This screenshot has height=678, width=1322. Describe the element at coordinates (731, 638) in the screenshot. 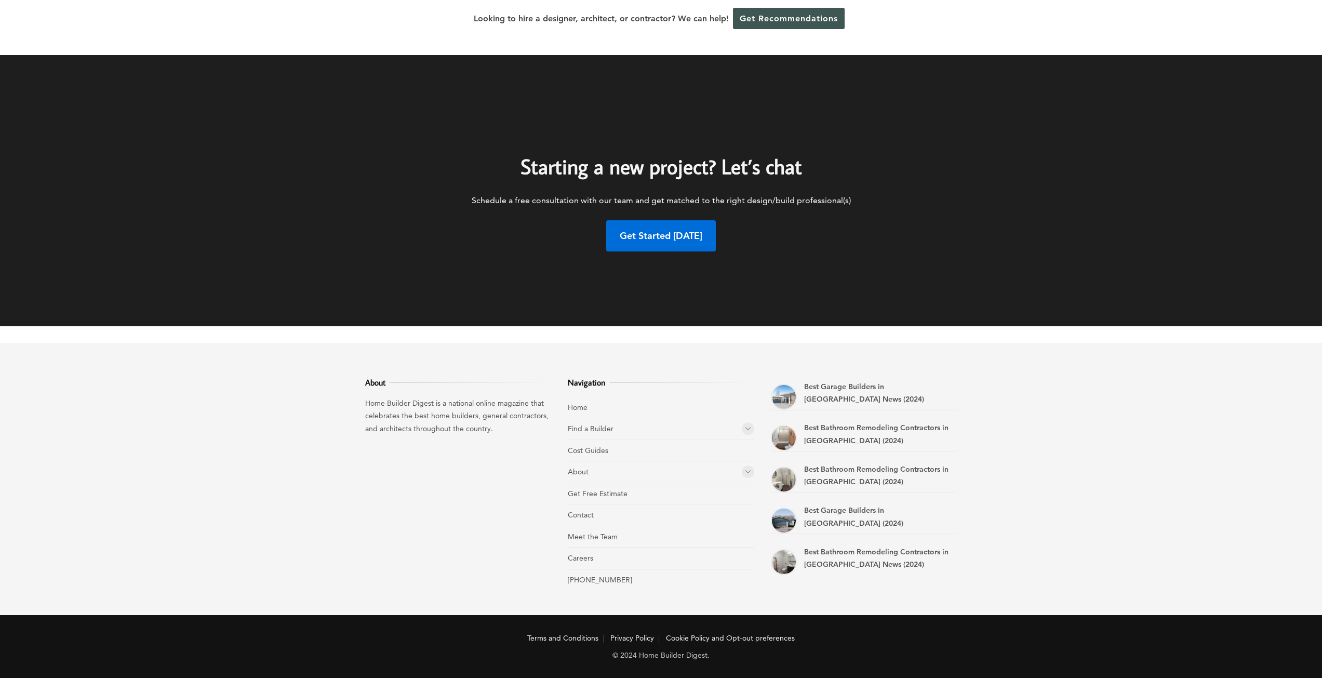

I see `a: Cookie Policy and Opt-out preferences` at that location.